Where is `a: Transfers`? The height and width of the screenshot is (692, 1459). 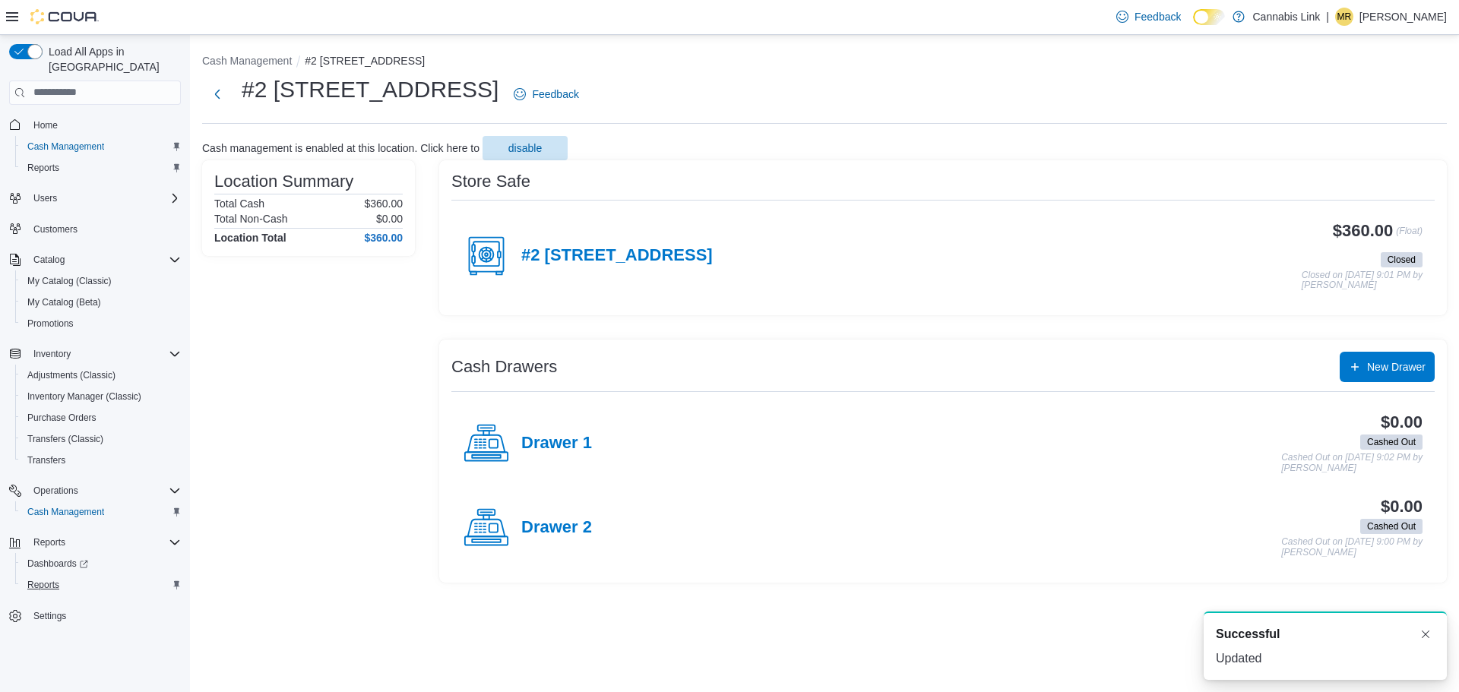
a: Transfers is located at coordinates (46, 461).